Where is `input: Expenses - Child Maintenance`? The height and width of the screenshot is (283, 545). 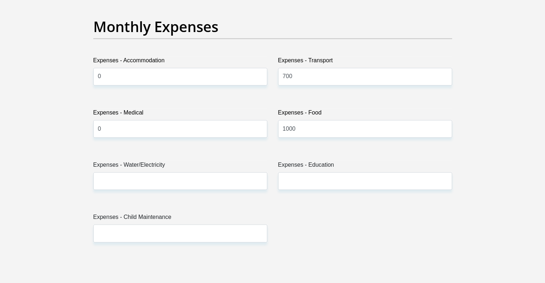
input: Expenses - Child Maintenance is located at coordinates (180, 233).